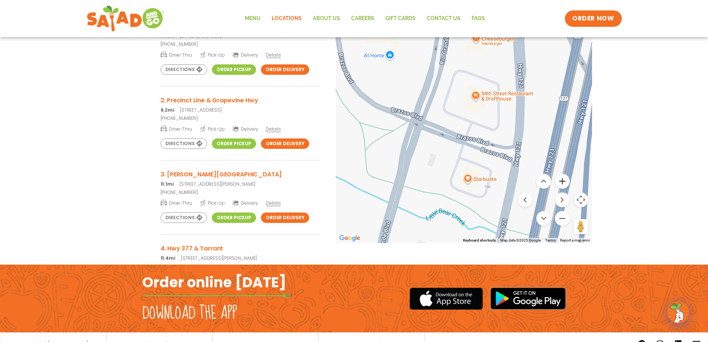  Describe the element at coordinates (350, 238) in the screenshot. I see `a: Open this area in Google Maps (opens a new window)` at that location.